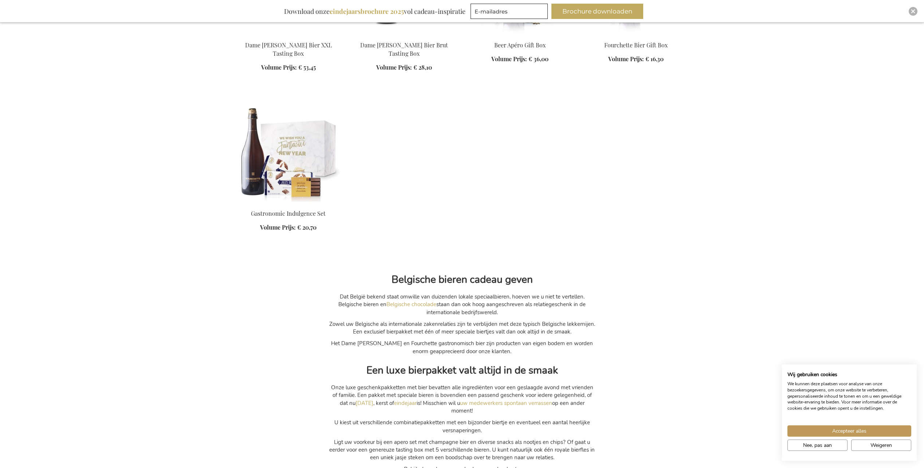  What do you see at coordinates (817, 445) in the screenshot?
I see `span: Nee, pas aan` at bounding box center [817, 445].